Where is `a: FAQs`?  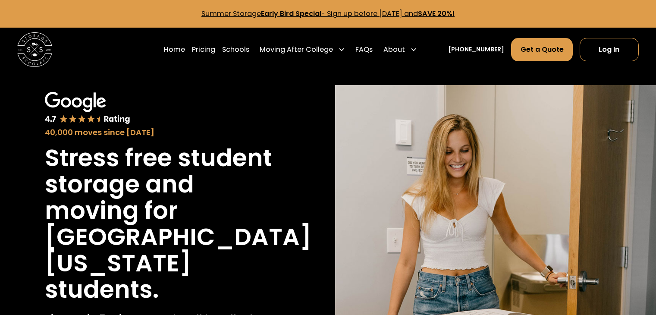 a: FAQs is located at coordinates (364, 50).